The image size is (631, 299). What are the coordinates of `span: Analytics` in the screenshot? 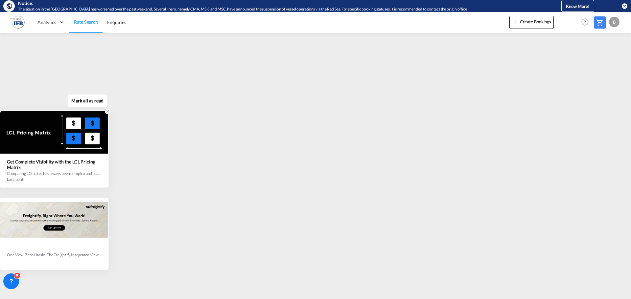 It's located at (47, 22).